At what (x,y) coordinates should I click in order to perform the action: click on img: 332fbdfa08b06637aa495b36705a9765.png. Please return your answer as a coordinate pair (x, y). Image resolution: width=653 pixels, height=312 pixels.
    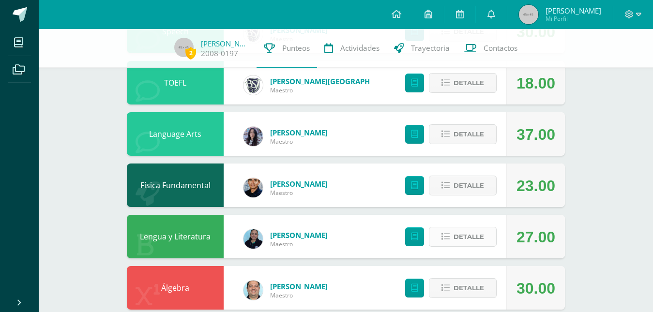
    Looking at the image, I should click on (253, 291).